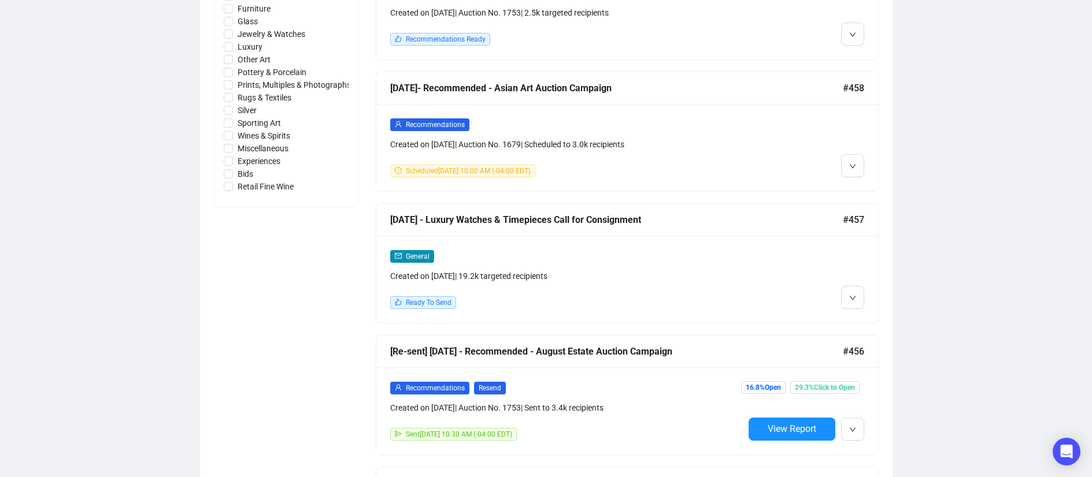 The height and width of the screenshot is (477, 1092). Describe the element at coordinates (398, 434) in the screenshot. I see `span: send` at that location.